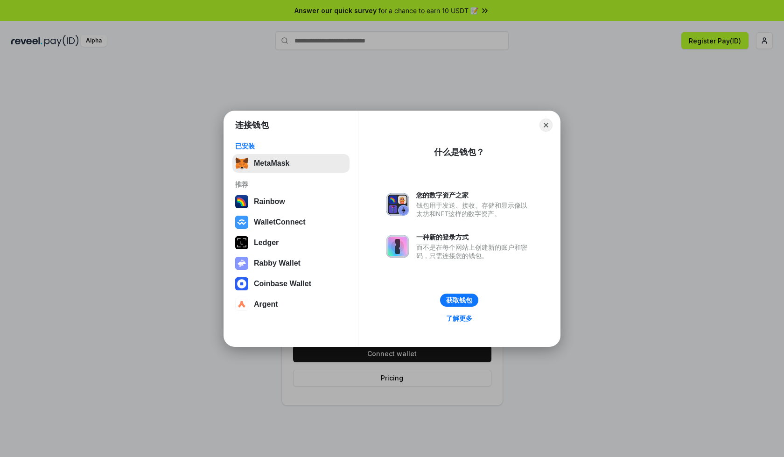  What do you see at coordinates (291, 284) in the screenshot?
I see `button: Coinbase Wallet` at bounding box center [291, 284].